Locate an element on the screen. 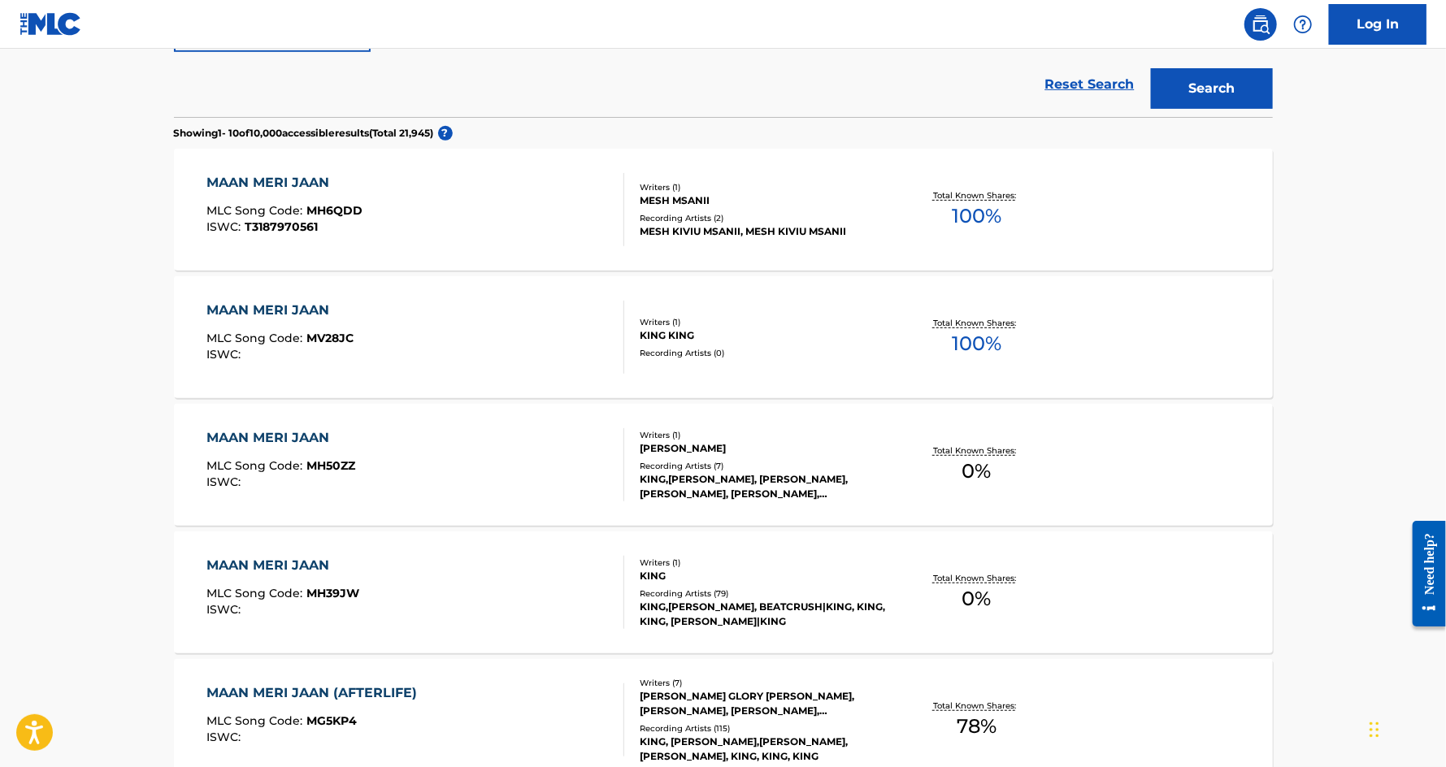 This screenshot has height=767, width=1446. p: Showing 1 - 10 of 10,000 accessible results (Total 21,945 ) is located at coordinates (304, 133).